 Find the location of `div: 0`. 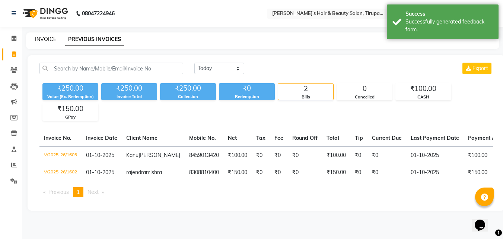

div: 0 is located at coordinates (365, 89).